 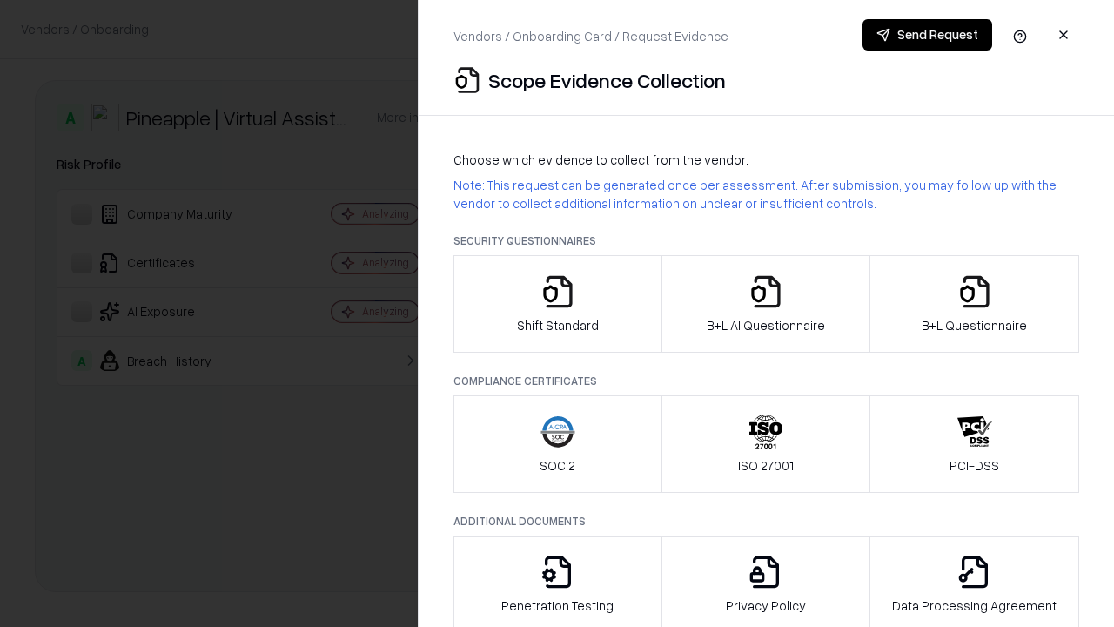 I want to click on button: B+L Questionnaire, so click(x=974, y=304).